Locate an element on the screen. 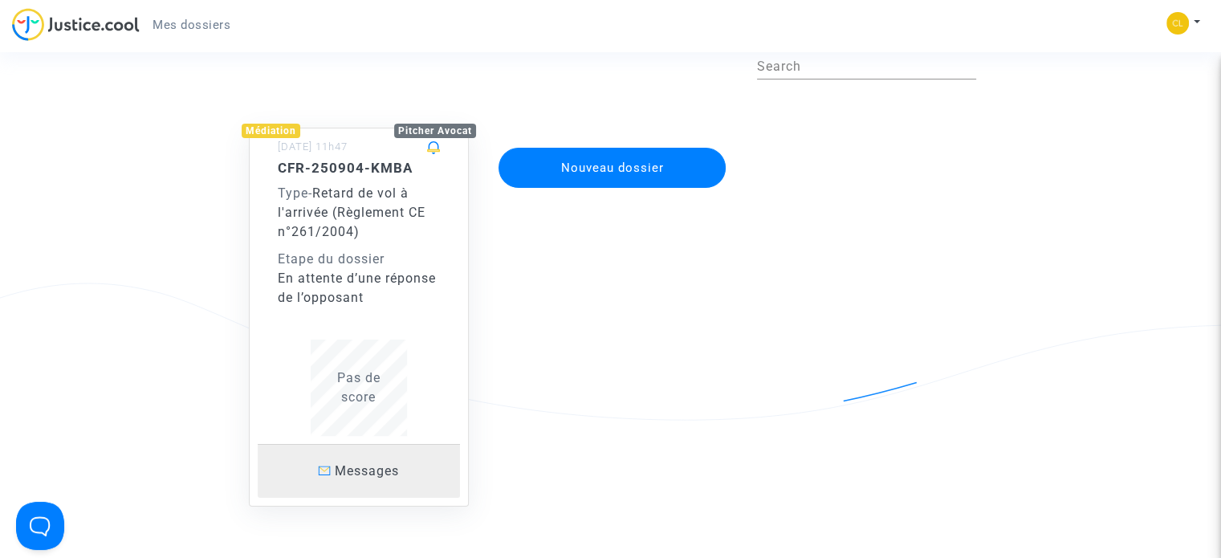 The image size is (1221, 558). div: Pitcher Avocat is located at coordinates (435, 131).